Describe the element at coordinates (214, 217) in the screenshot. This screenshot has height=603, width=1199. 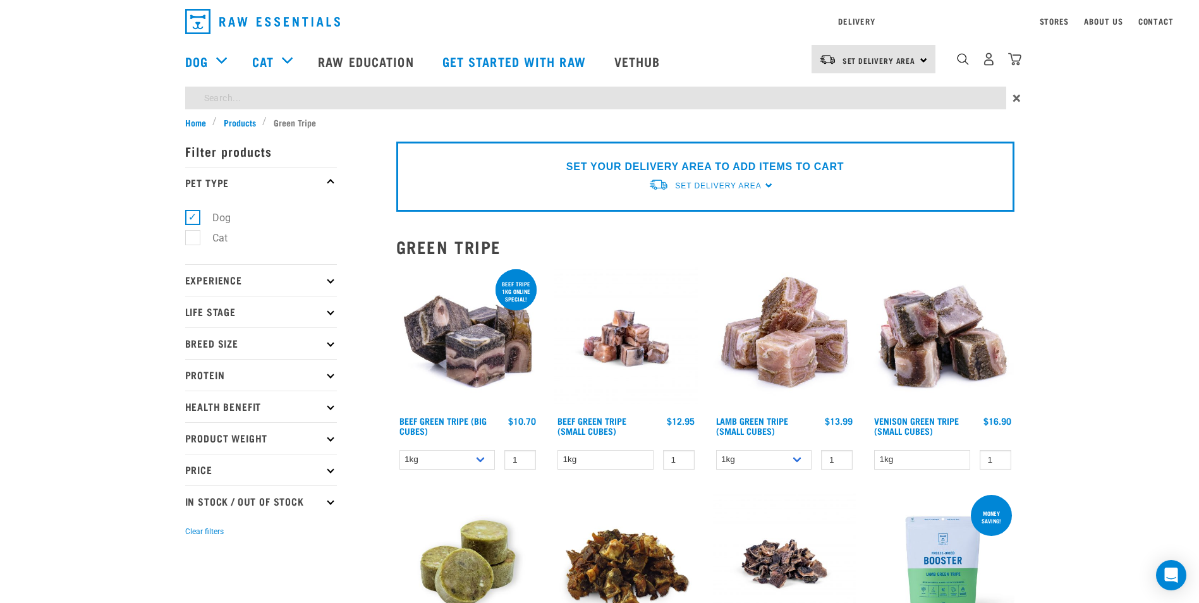
I see `label: Dog` at that location.